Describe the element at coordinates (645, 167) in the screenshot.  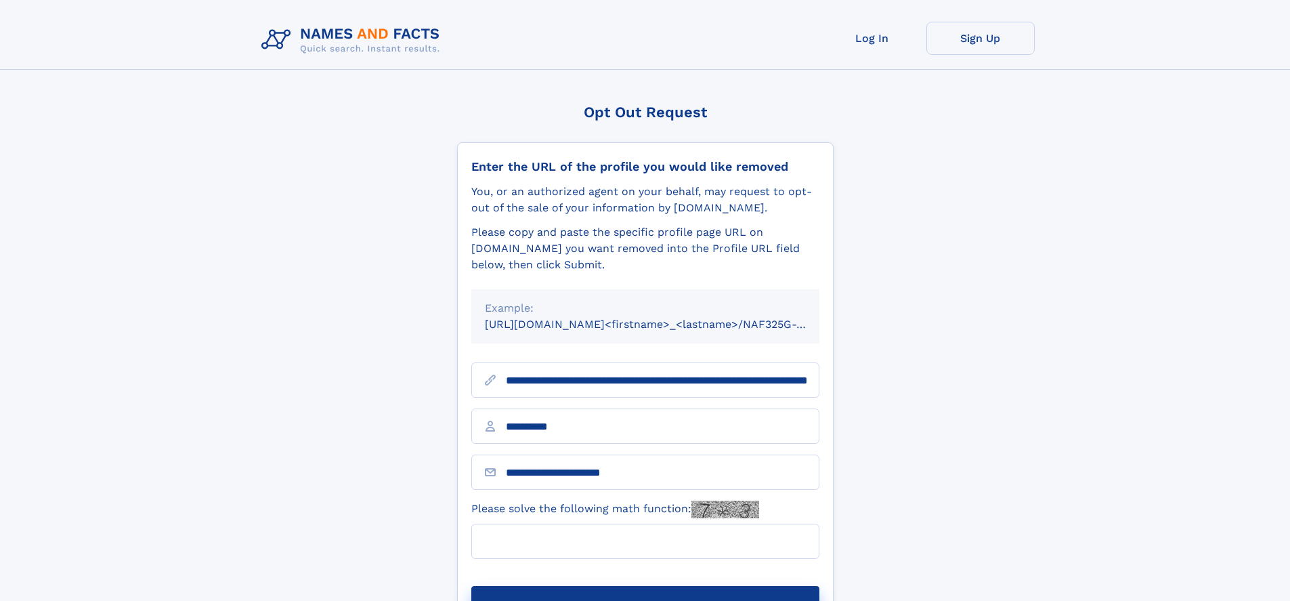
I see `div: Enter the URL of the profile you would like removed` at that location.